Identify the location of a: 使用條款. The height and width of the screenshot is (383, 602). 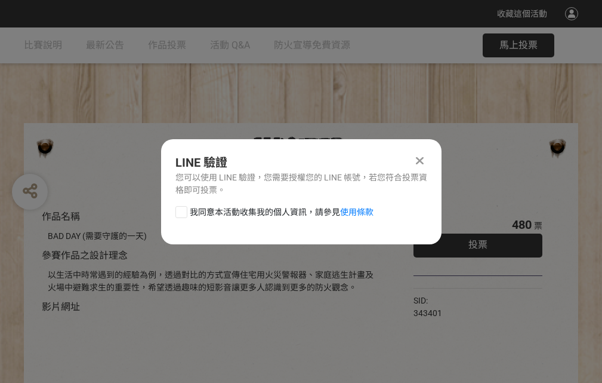
(357, 212).